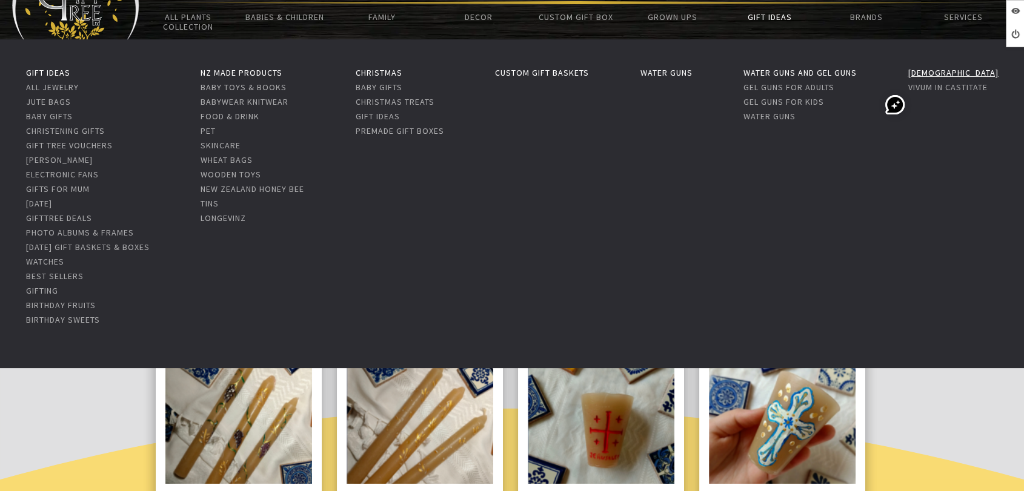 The image size is (1024, 491). What do you see at coordinates (672, 17) in the screenshot?
I see `a: Grown Ups` at bounding box center [672, 17].